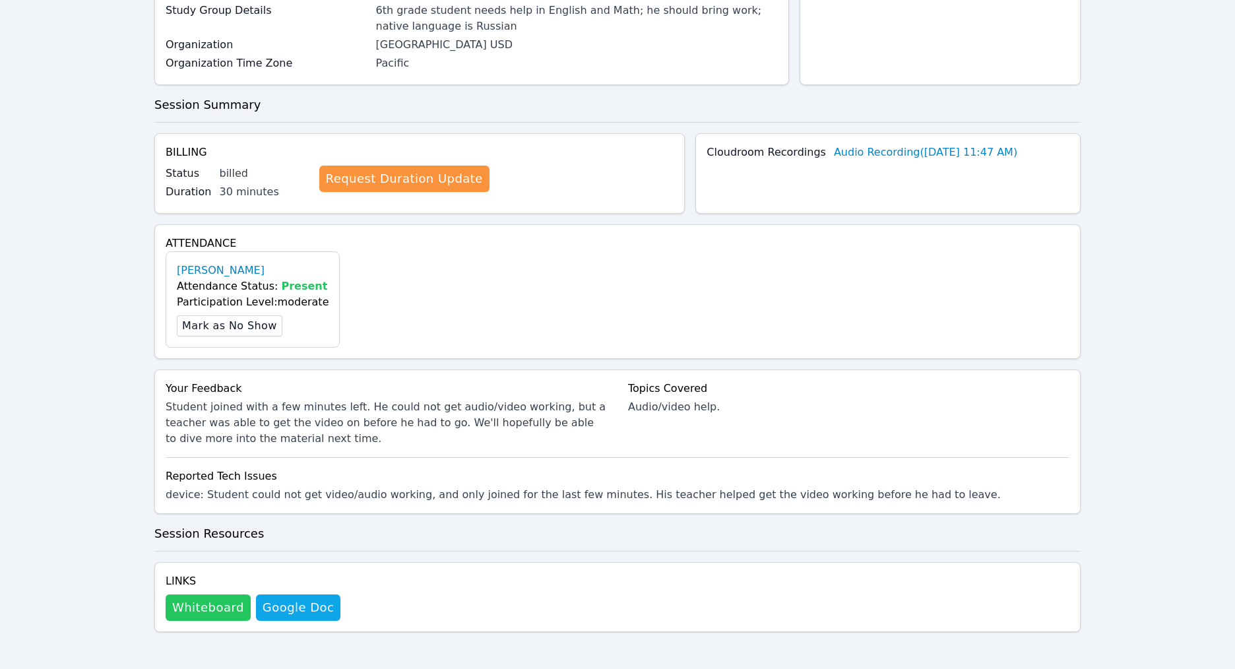 The image size is (1235, 669). Describe the element at coordinates (386, 423) in the screenshot. I see `div: Student joined with a few minutes left. He could not get audio/video working, but a teacher was a...` at that location.